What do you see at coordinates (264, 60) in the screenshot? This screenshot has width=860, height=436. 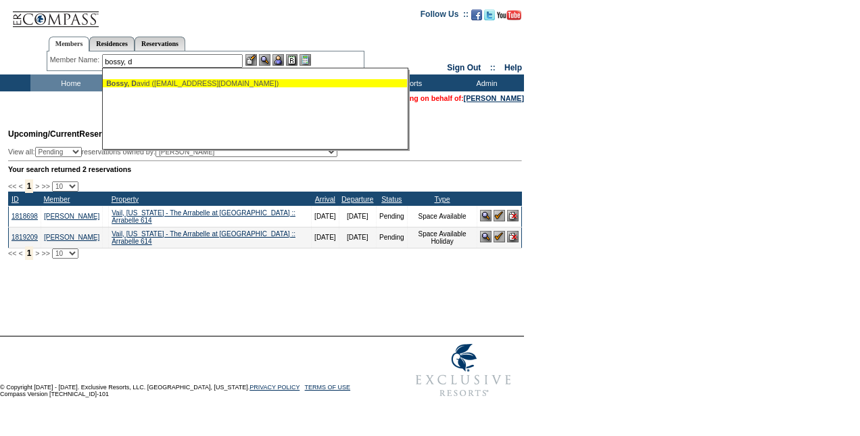 I see `img: View` at bounding box center [264, 60].